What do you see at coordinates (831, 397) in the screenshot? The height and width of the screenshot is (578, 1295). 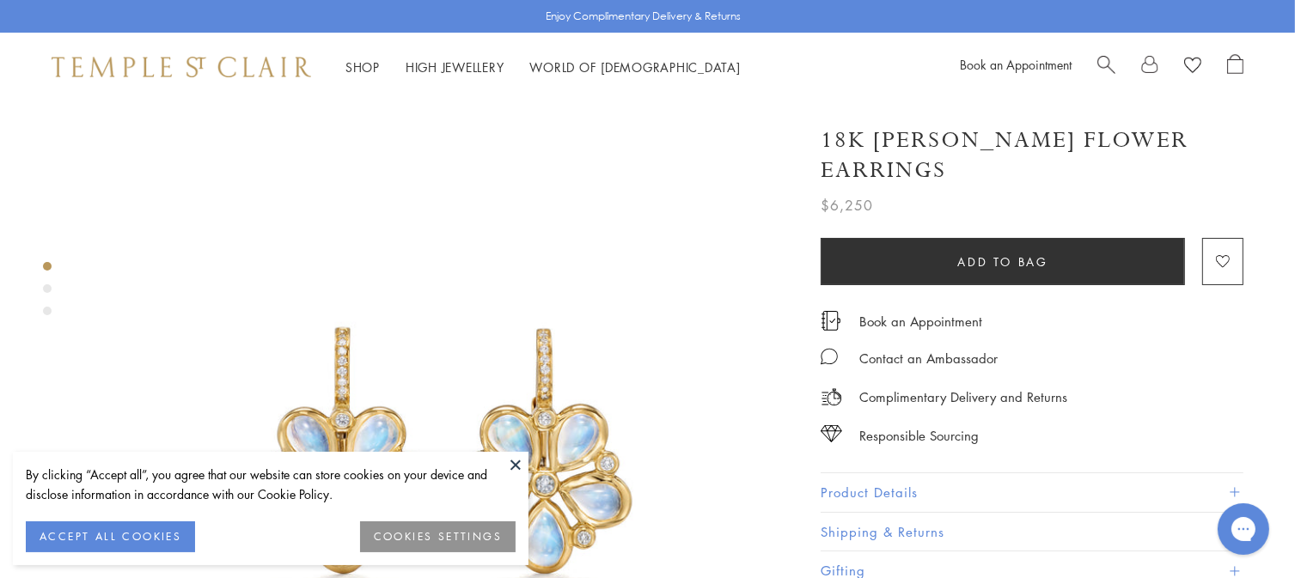 I see `img: icon_delivery.svg` at bounding box center [831, 397].